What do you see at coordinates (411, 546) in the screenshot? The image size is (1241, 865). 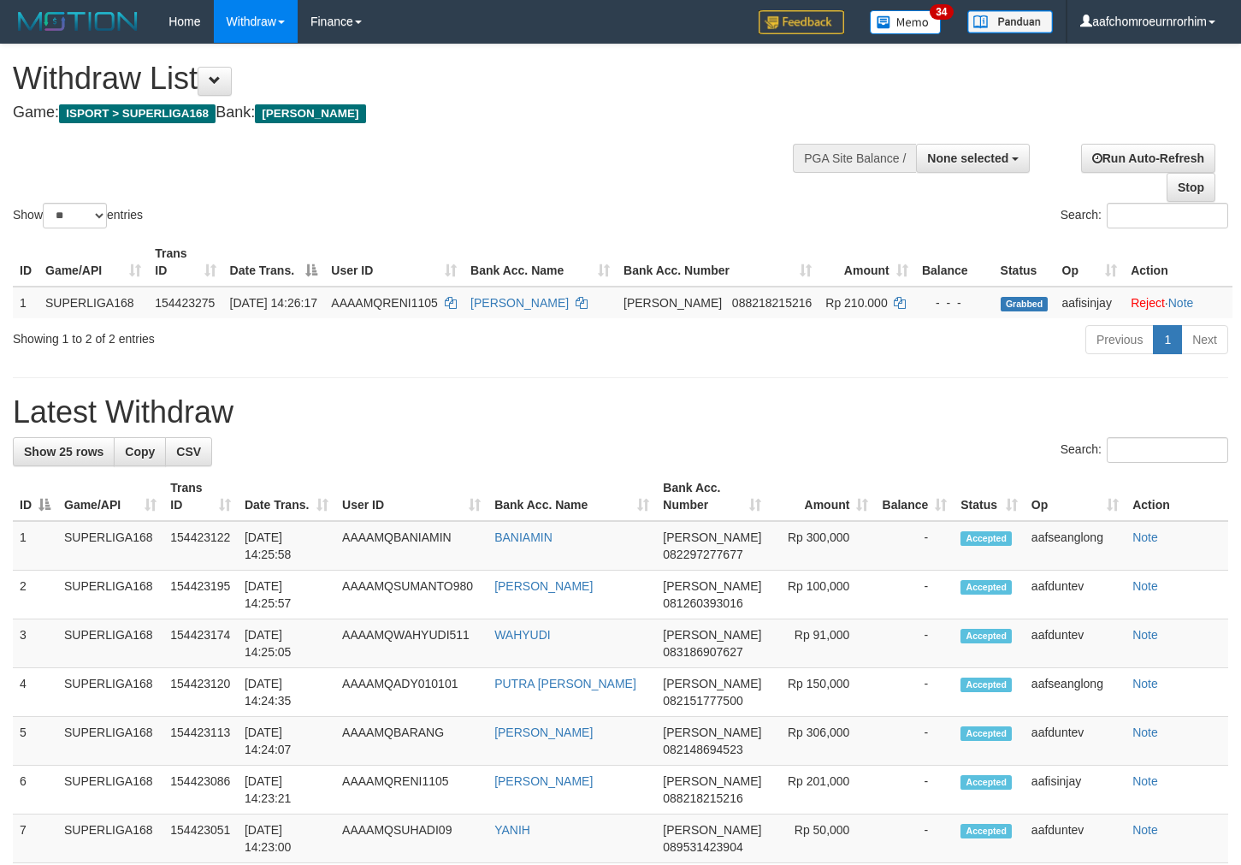 I see `td: AAAAMQBANIAMIN` at bounding box center [411, 546].